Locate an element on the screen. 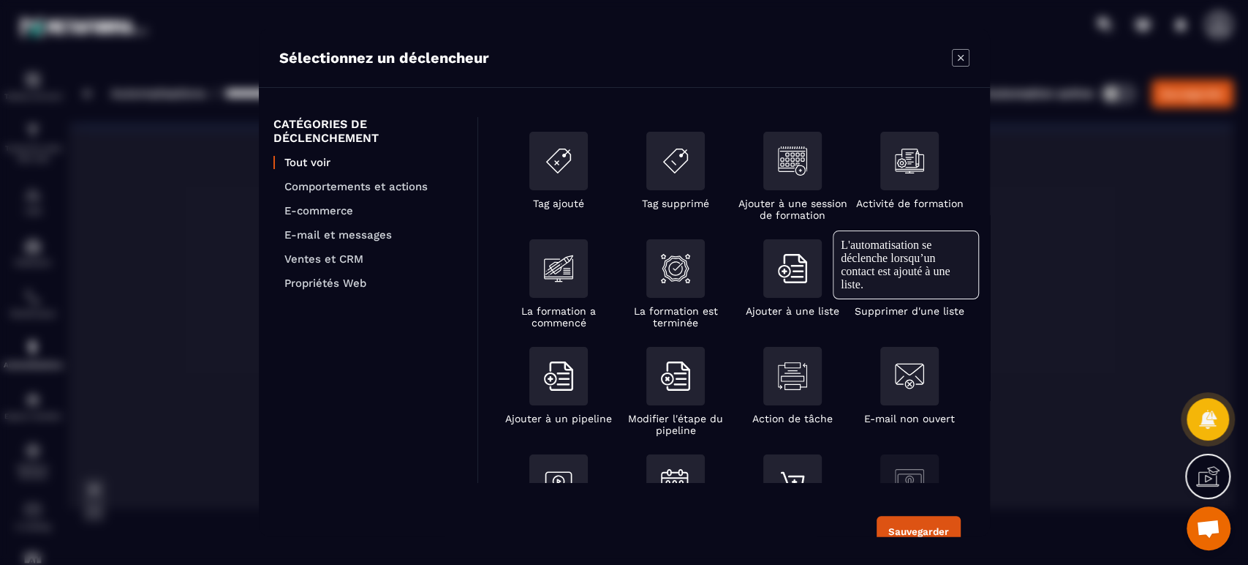  p: E-mail non ouvert is located at coordinates (910, 418).